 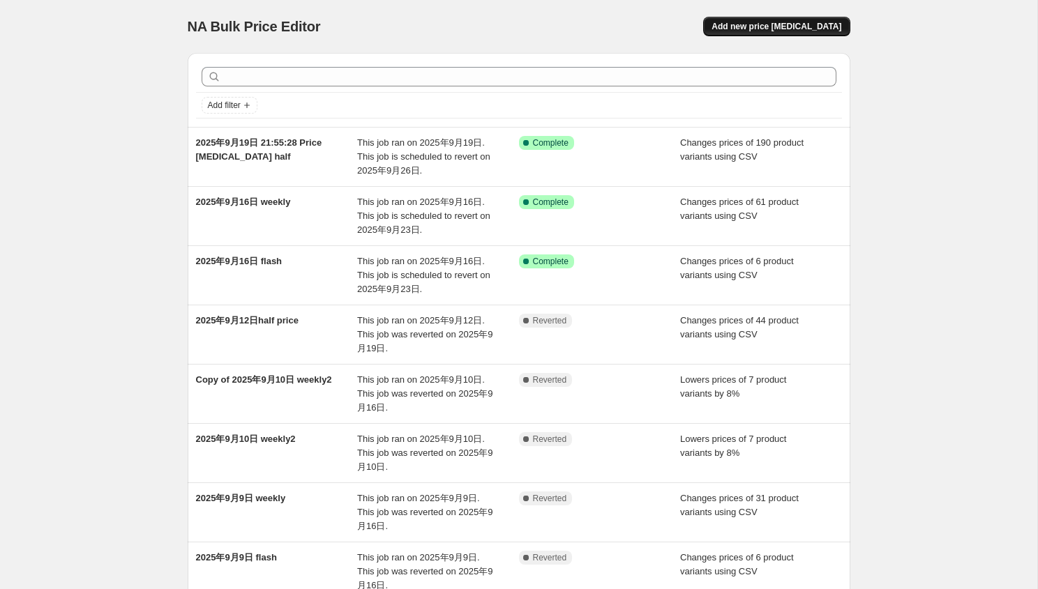 What do you see at coordinates (243, 202) in the screenshot?
I see `span: 2025年9月16日 weekly` at bounding box center [243, 202].